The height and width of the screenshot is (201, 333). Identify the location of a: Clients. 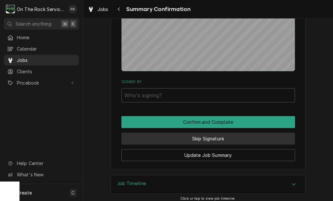
(41, 71).